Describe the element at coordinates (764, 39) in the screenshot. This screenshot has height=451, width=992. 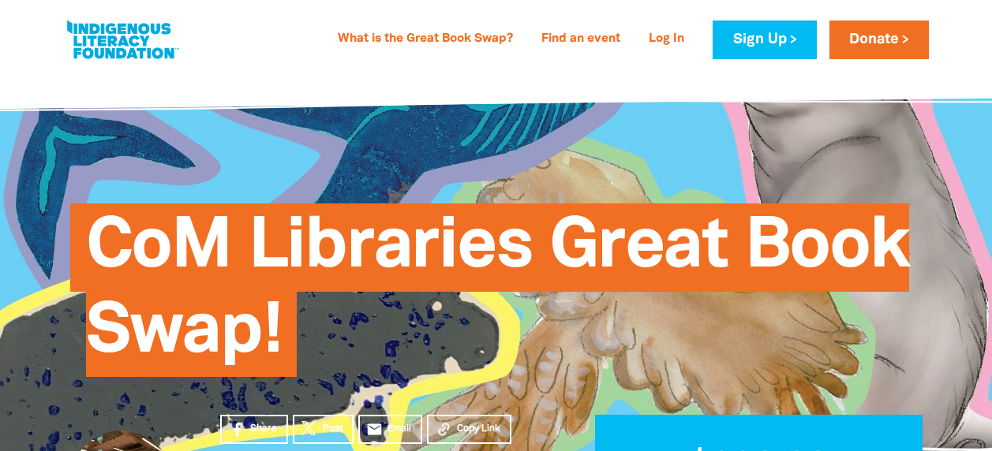
I see `a: Sign Up` at that location.